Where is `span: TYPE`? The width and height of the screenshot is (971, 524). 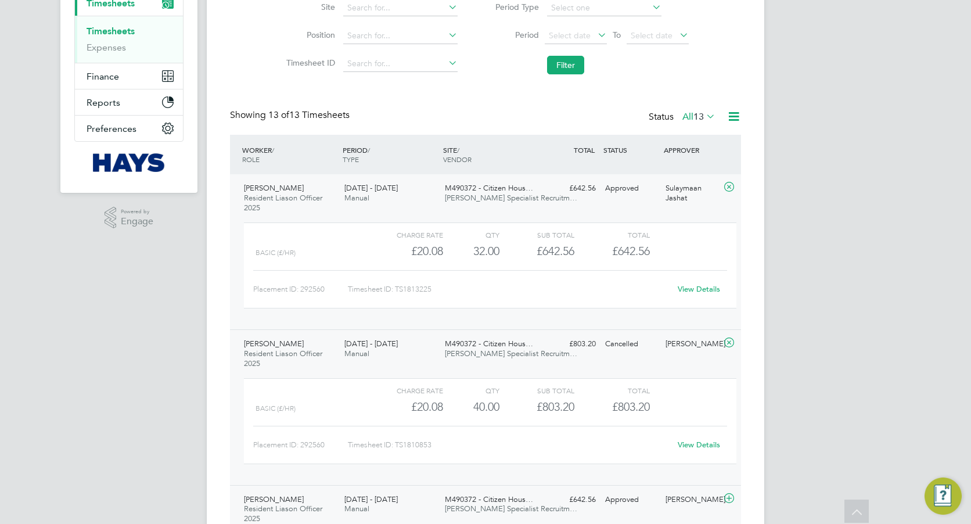 span: TYPE is located at coordinates (351, 159).